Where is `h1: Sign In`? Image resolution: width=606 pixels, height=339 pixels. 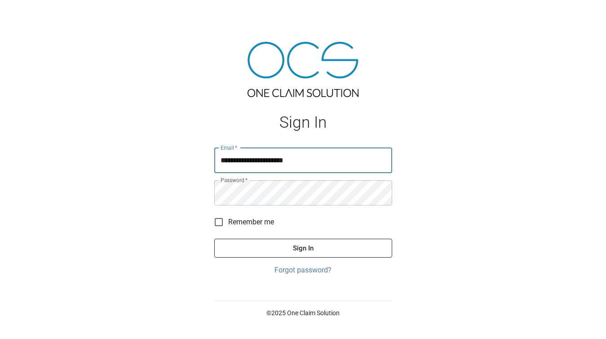 h1: Sign In is located at coordinates (303, 122).